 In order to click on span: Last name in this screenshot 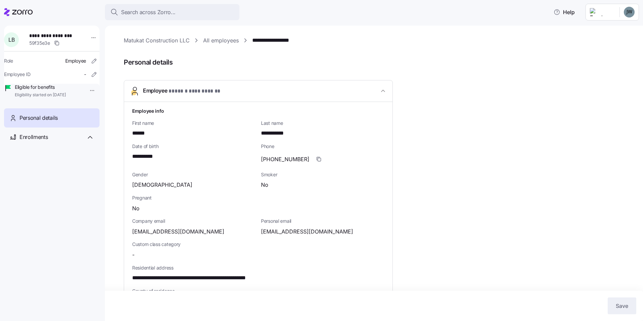, I will do `click(322, 123)`.